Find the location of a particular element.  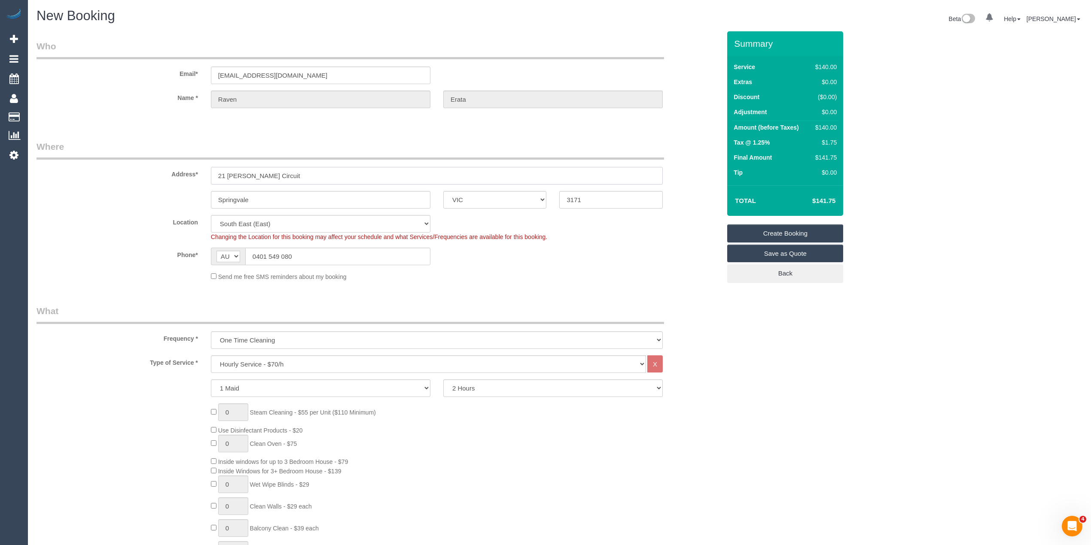

a: Automaid Logo is located at coordinates (14, 15).